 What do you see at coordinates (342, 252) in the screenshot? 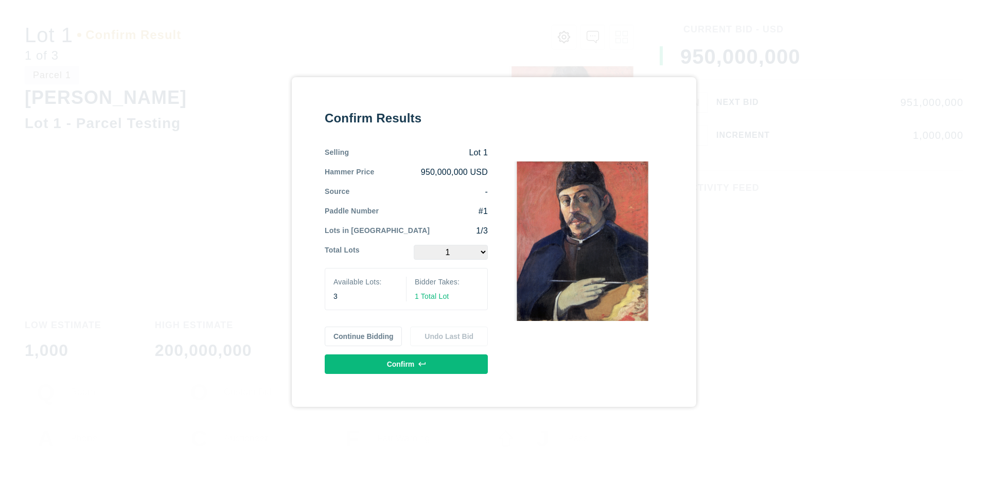
I see `div: Total Lots` at bounding box center [342, 252].